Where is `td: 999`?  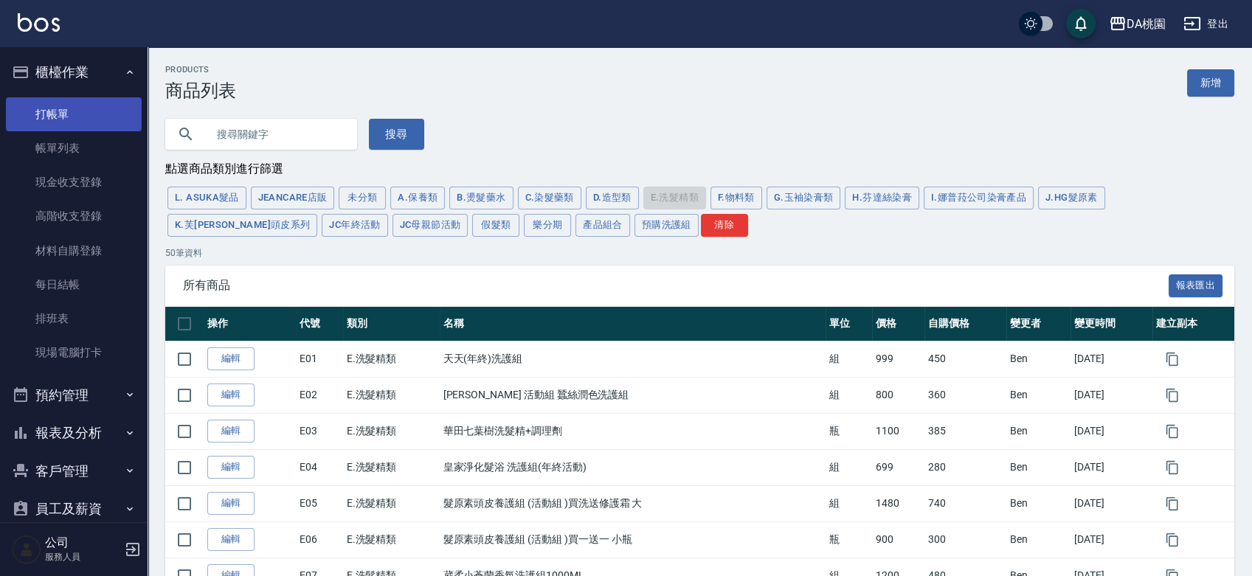 td: 999 is located at coordinates (898, 359).